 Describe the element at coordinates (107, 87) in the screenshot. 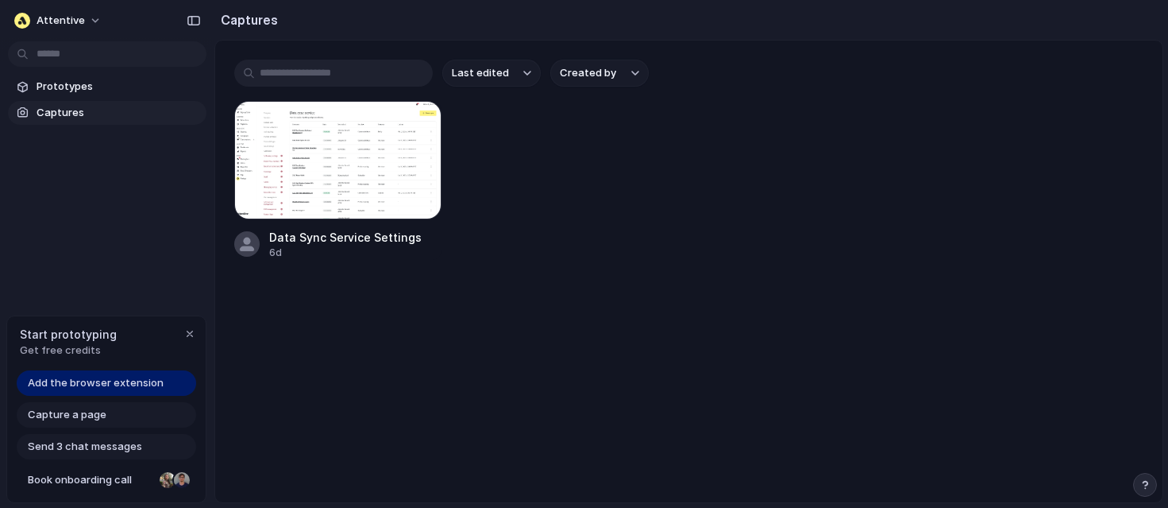

I see `a: Prototypes` at that location.